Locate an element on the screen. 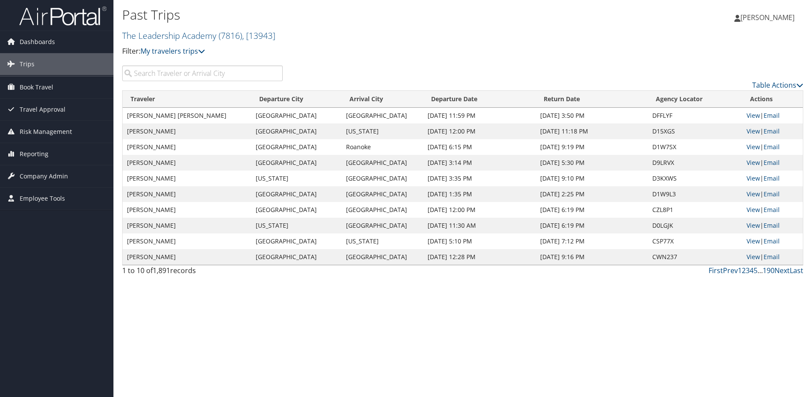  td: CWN237 is located at coordinates (694, 257).